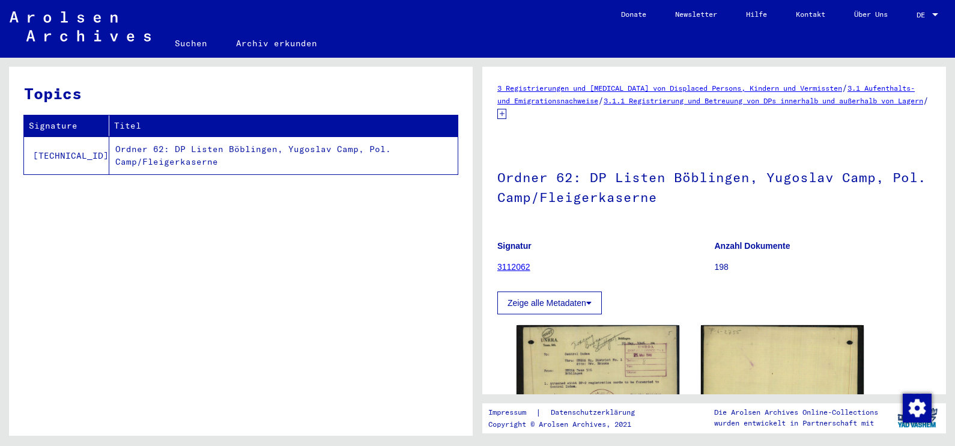  I want to click on a: Datenschutzerklärung, so click(595, 412).